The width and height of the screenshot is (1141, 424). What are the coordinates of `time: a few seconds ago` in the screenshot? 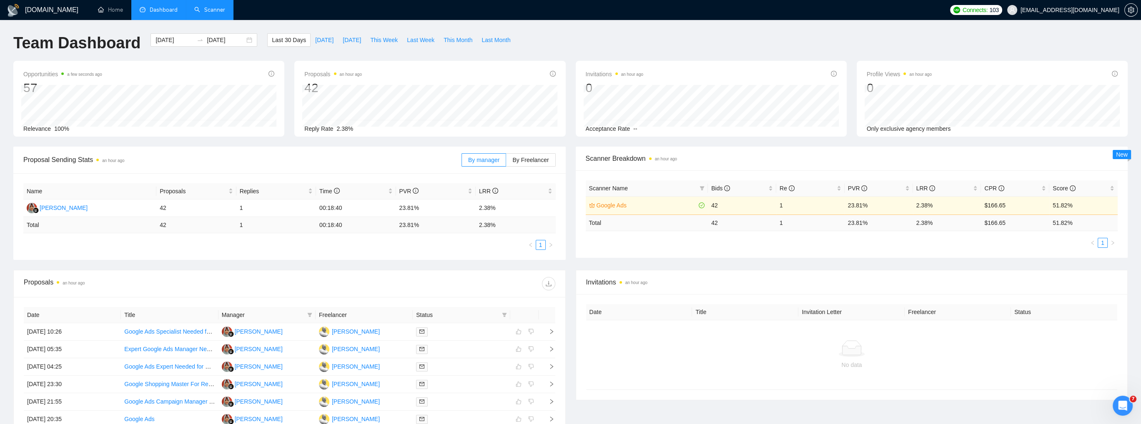 It's located at (84, 74).